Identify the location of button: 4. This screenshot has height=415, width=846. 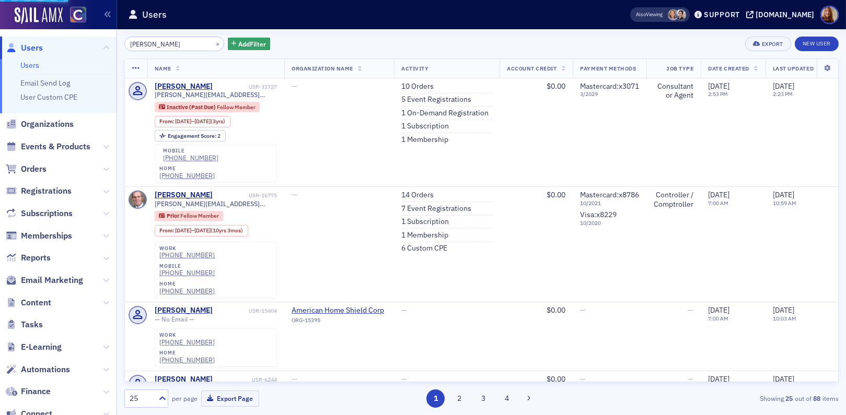
(507, 399).